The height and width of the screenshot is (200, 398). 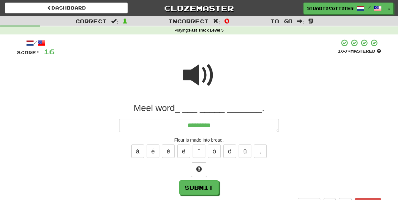 What do you see at coordinates (206, 30) in the screenshot?
I see `strong: Fast Track Level 5` at bounding box center [206, 30].